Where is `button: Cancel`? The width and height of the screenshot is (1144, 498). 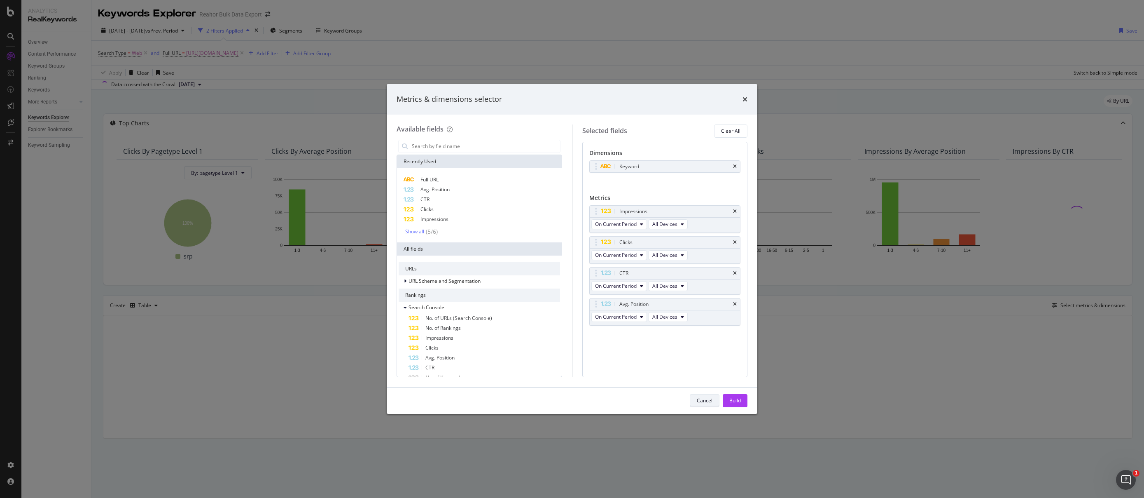 button: Cancel is located at coordinates (705, 400).